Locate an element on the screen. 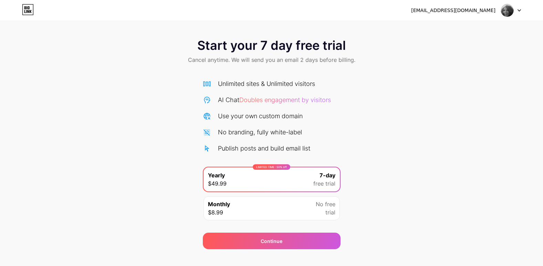 This screenshot has height=266, width=543. span: Doubles engagement by visitors is located at coordinates (285, 100).